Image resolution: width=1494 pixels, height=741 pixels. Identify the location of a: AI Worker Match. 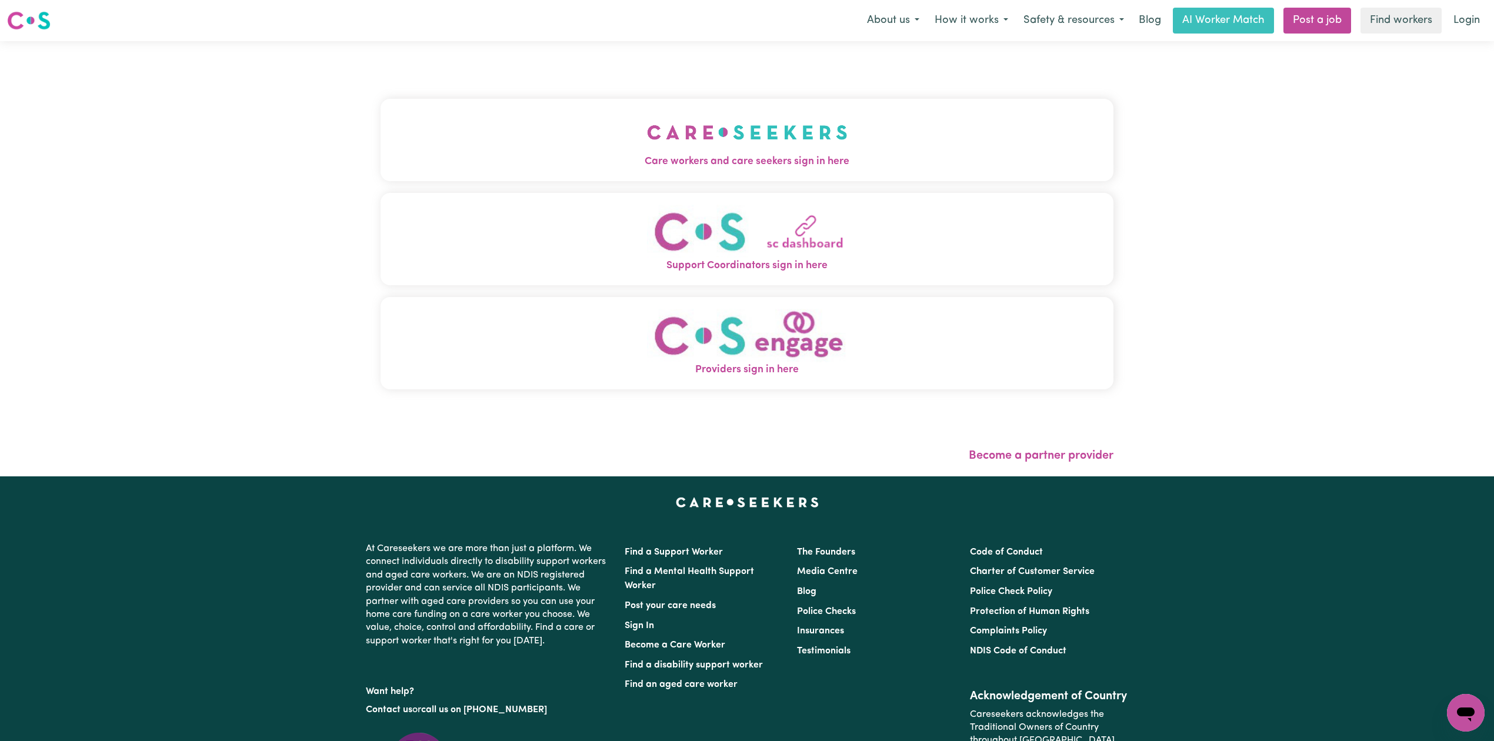
(1224, 21).